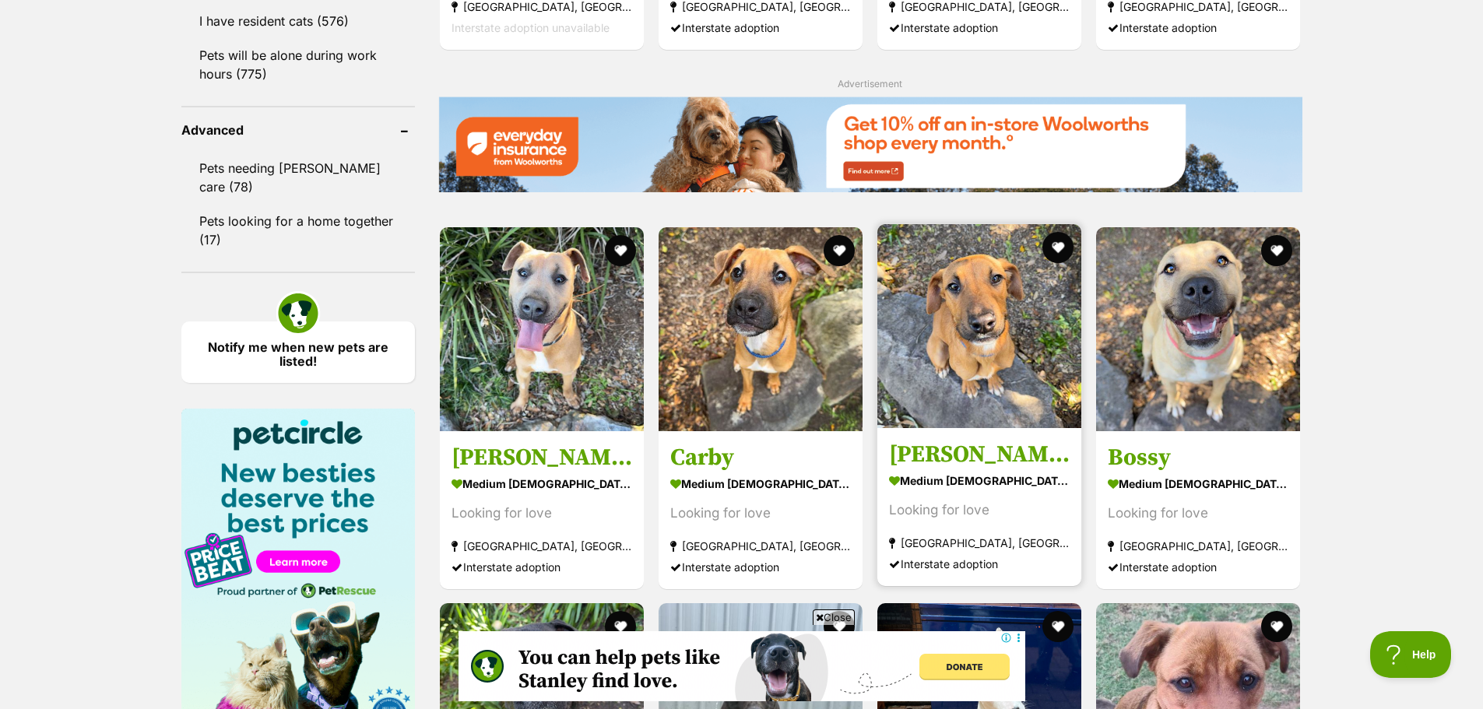  I want to click on img: Goku - American Staffordshire Terrier Dog, so click(542, 329).